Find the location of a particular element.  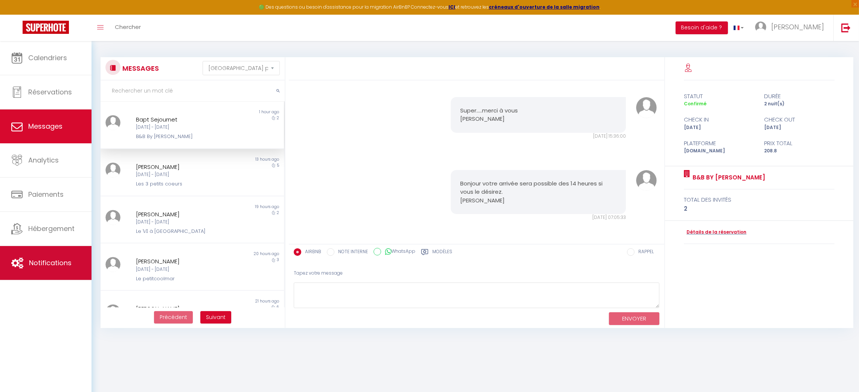

div: 2 is located at coordinates (759, 209).